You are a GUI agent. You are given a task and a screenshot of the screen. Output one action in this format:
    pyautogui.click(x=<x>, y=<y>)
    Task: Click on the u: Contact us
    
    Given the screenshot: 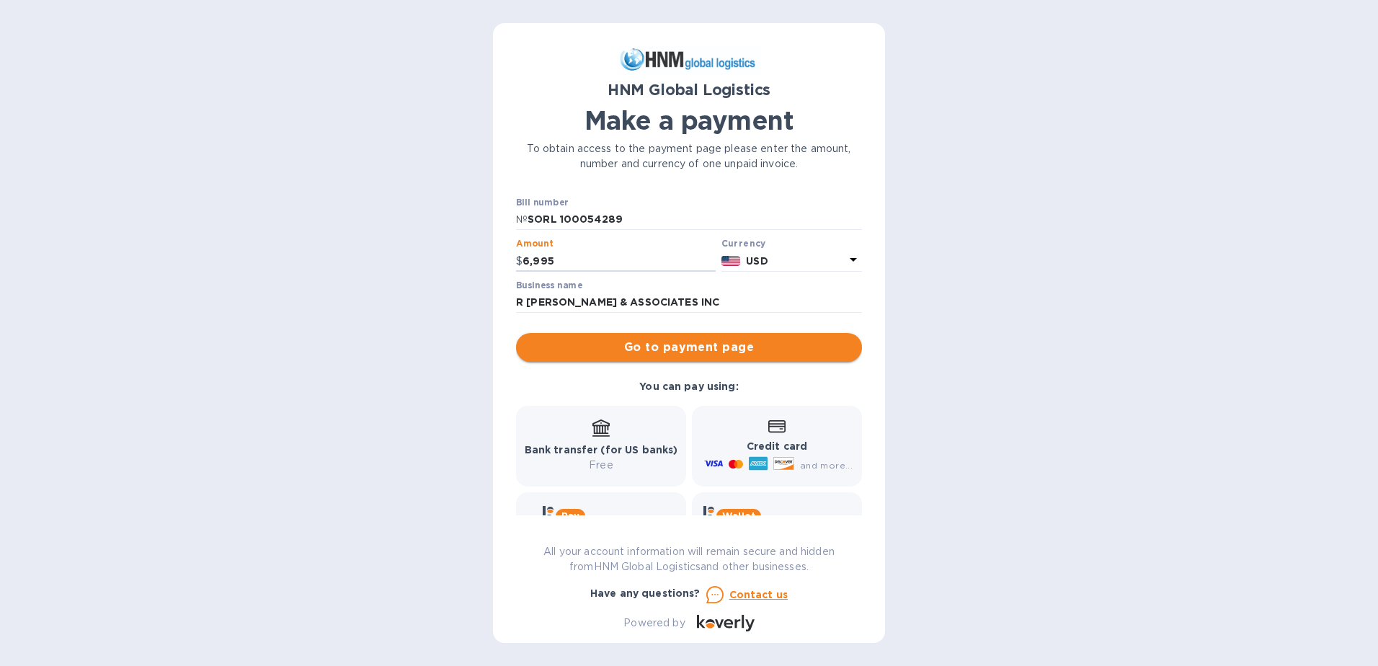 What is the action you would take?
    pyautogui.click(x=759, y=594)
    